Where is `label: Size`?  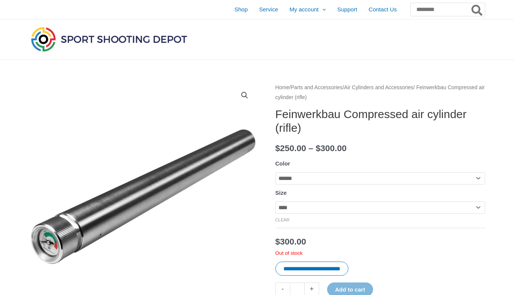
label: Size is located at coordinates (281, 193).